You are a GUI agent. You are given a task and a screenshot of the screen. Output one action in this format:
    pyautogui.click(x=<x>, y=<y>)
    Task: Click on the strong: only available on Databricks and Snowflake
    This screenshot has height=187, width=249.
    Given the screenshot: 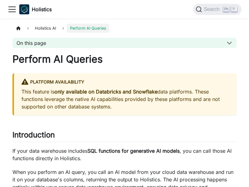 What is the action you would take?
    pyautogui.click(x=106, y=92)
    